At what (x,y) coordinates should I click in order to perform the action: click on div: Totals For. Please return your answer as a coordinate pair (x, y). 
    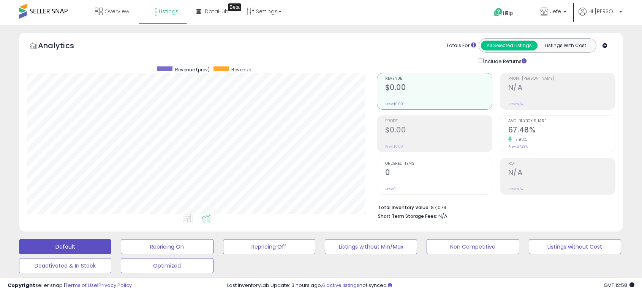
    Looking at the image, I should click on (461, 46).